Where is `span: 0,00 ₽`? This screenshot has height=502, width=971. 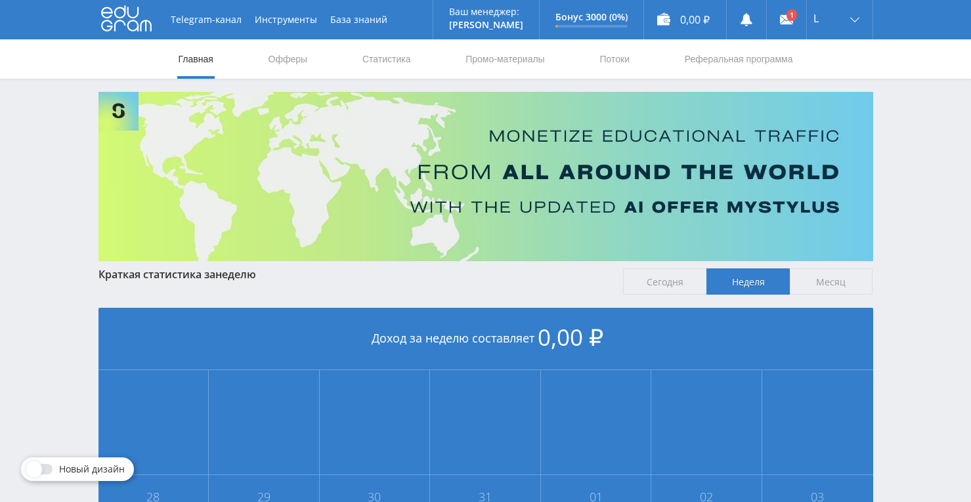 span: 0,00 ₽ is located at coordinates (570, 337).